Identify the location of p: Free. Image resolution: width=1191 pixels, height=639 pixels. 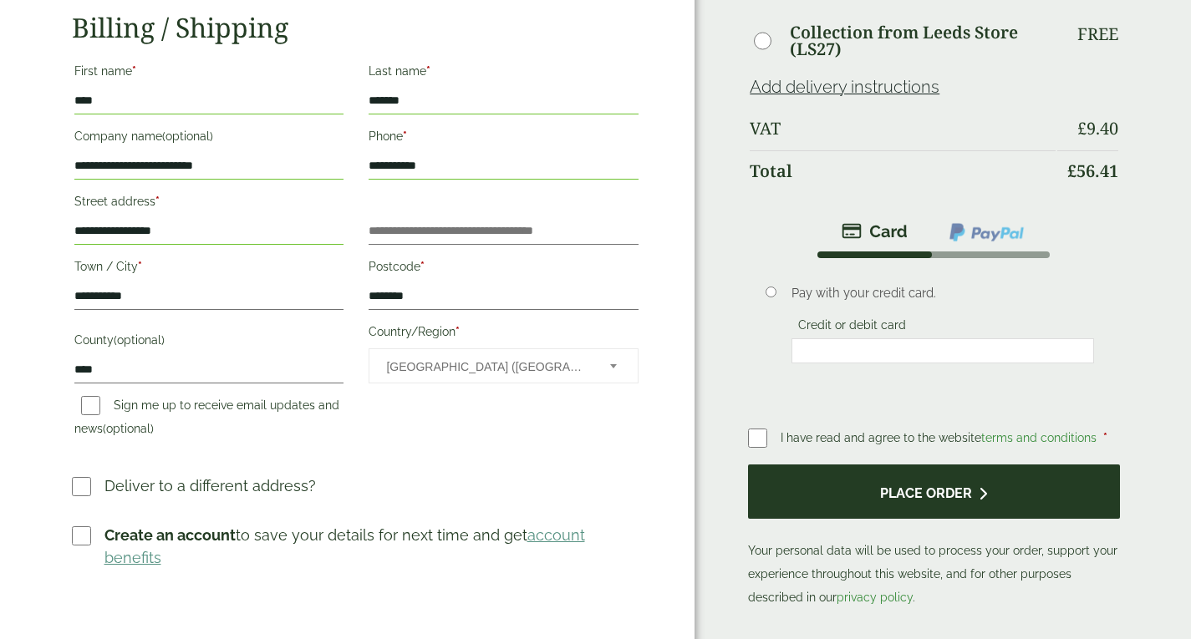
(1097, 34).